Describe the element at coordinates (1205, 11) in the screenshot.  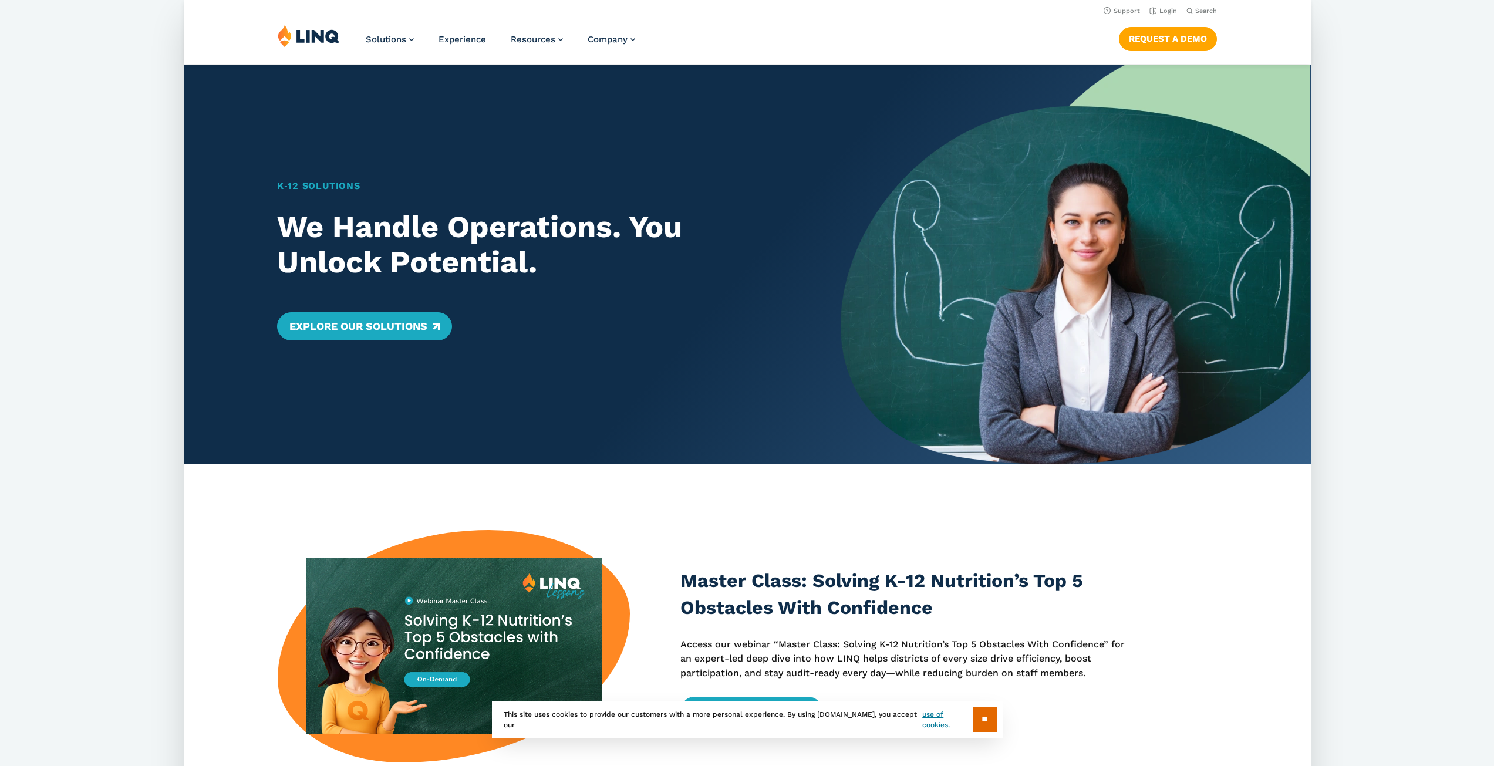
I see `span: Search` at that location.